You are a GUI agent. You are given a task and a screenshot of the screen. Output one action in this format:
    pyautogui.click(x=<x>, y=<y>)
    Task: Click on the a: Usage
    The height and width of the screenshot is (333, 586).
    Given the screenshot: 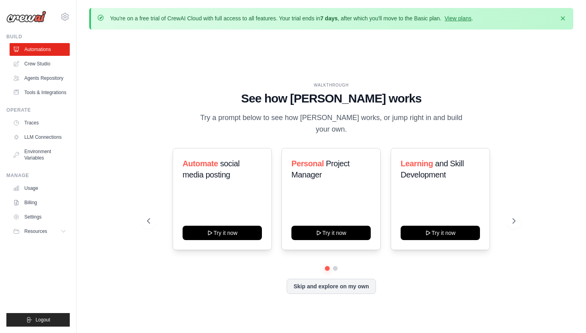 What is the action you would take?
    pyautogui.click(x=39, y=188)
    